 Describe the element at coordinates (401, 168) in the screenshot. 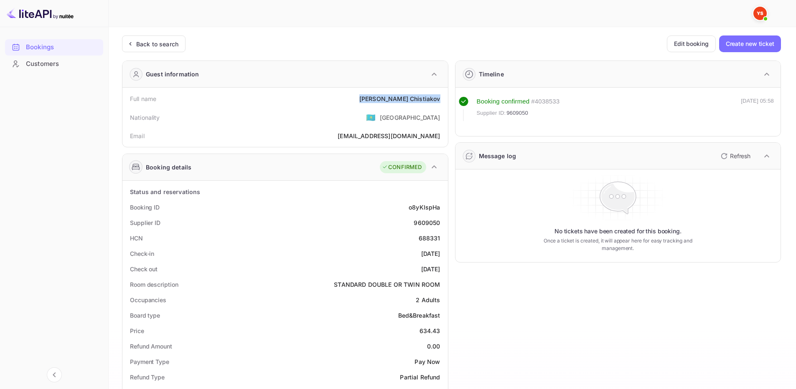

I see `div: CONFIRMED` at that location.